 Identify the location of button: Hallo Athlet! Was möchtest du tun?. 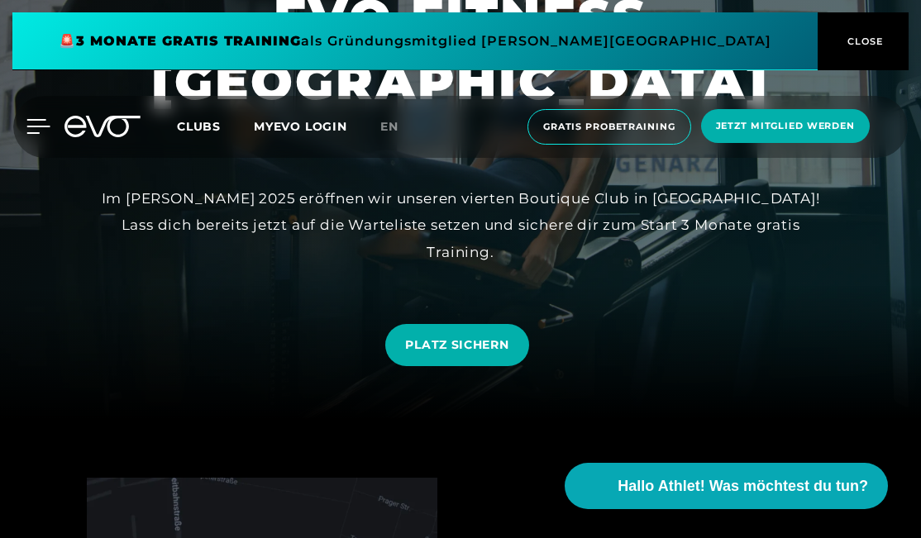
(726, 486).